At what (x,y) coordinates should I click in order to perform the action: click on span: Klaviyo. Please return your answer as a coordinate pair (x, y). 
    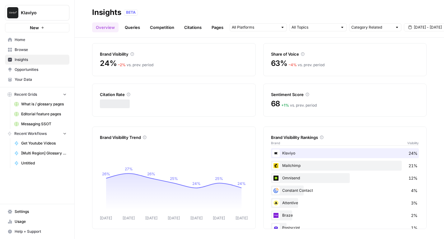
    Looking at the image, I should click on (40, 13).